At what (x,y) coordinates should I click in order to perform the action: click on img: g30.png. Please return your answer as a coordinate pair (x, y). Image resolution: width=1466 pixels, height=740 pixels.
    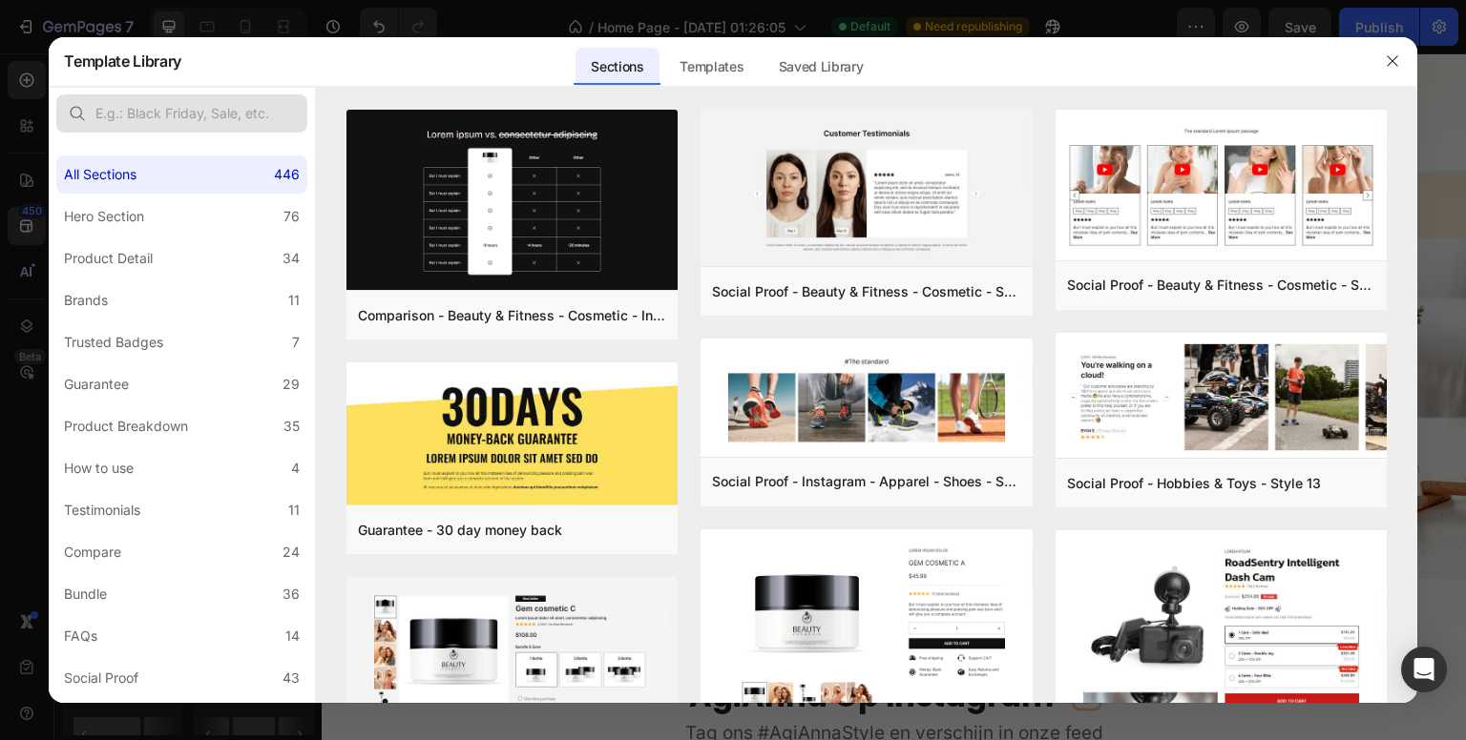
    Looking at the image, I should click on (511, 435).